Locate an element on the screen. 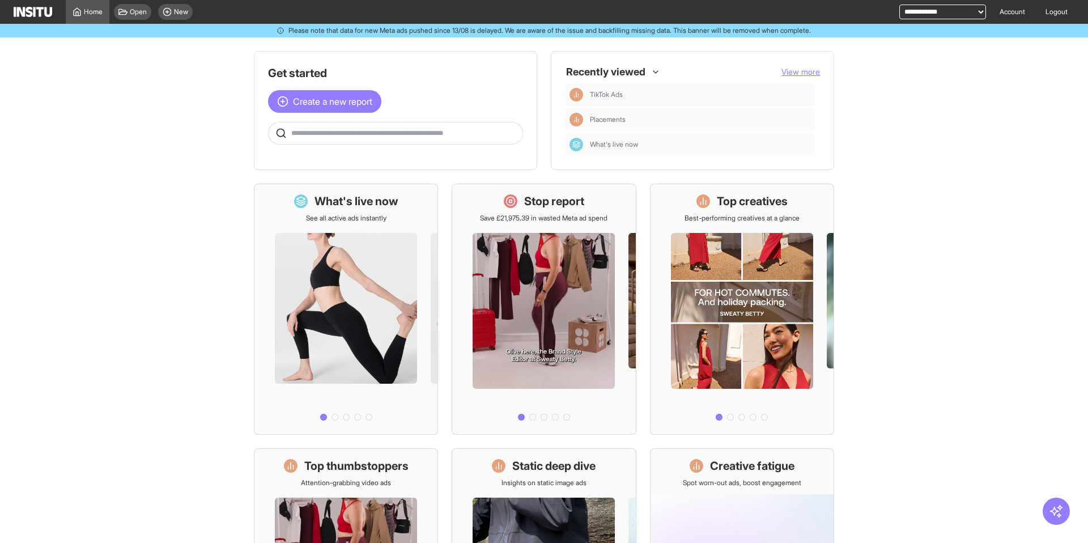 Image resolution: width=1088 pixels, height=543 pixels. p: Attention-grabbing video ads is located at coordinates (346, 483).